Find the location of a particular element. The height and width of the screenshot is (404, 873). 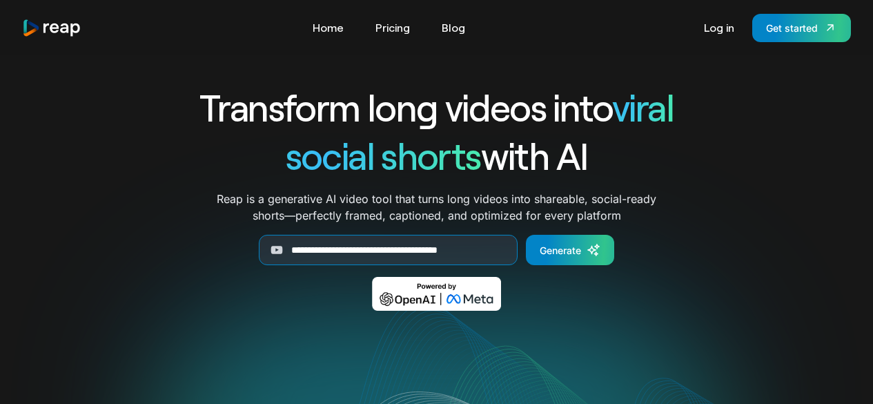

h1: with AI is located at coordinates (437, 155).